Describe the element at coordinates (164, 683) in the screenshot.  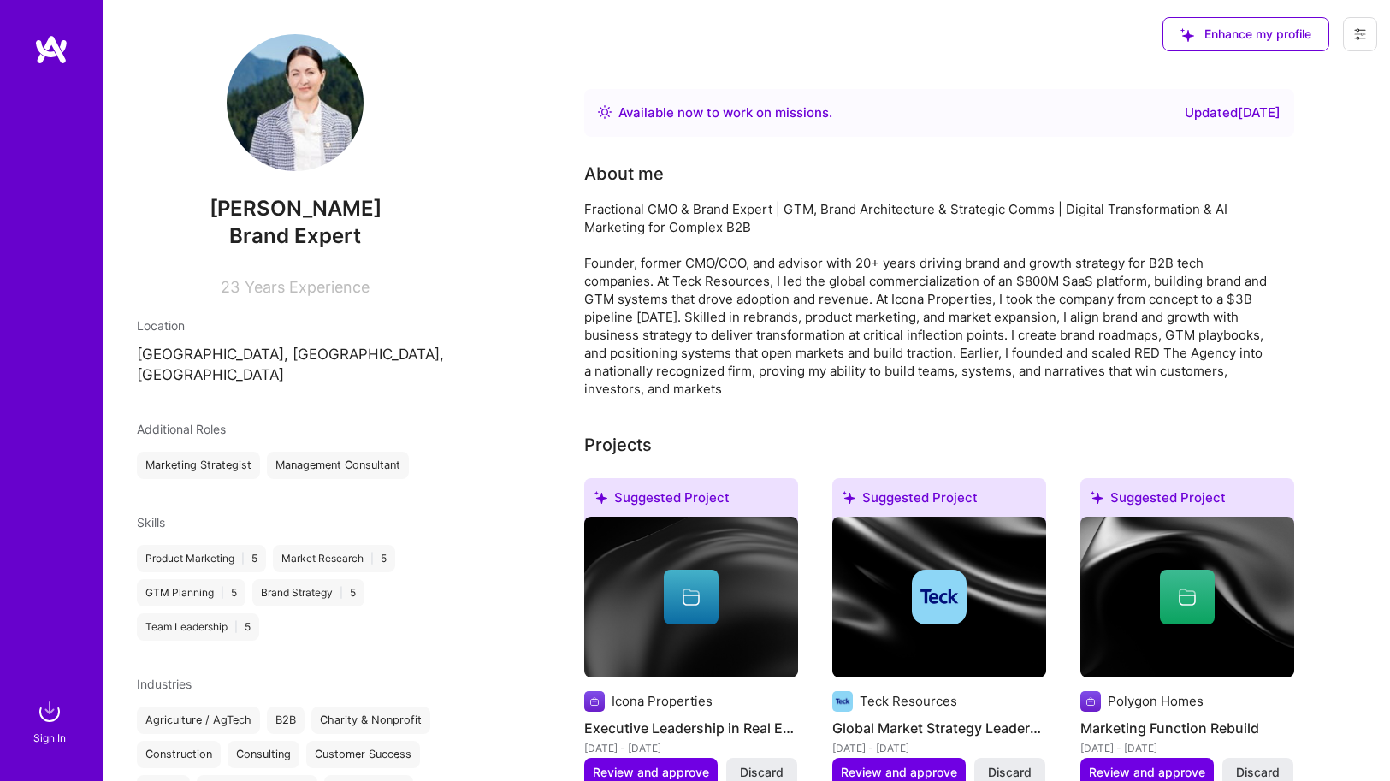
I see `span: Industries` at that location.